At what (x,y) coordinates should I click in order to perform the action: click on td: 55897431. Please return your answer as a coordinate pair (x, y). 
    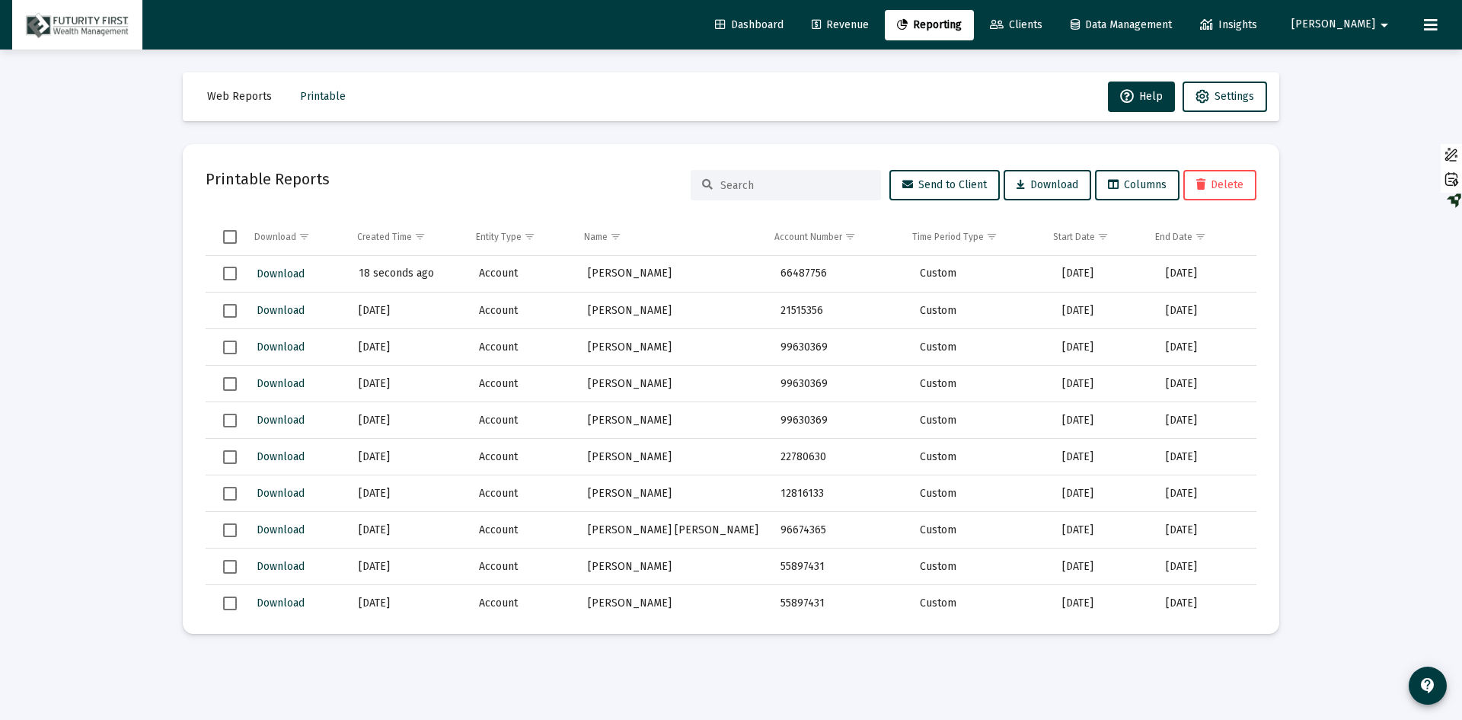
    Looking at the image, I should click on (839, 603).